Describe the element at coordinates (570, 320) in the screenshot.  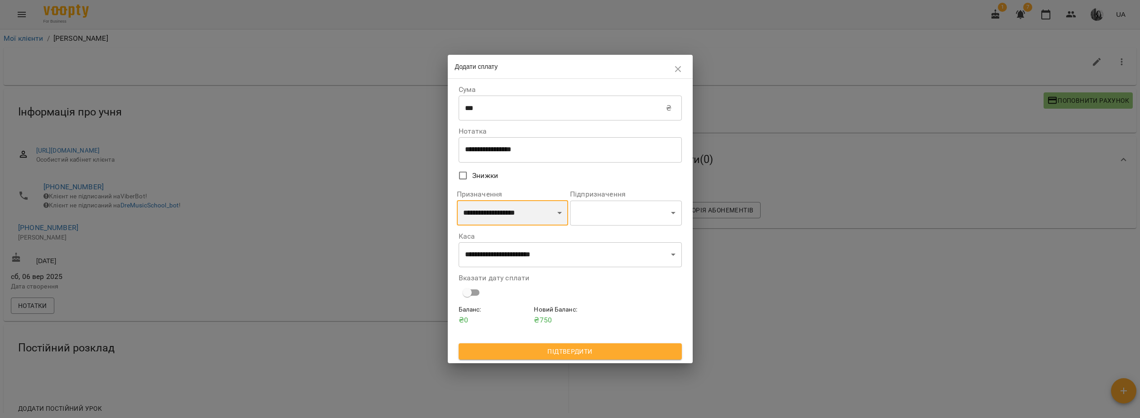
I see `p: ₴ 750` at that location.